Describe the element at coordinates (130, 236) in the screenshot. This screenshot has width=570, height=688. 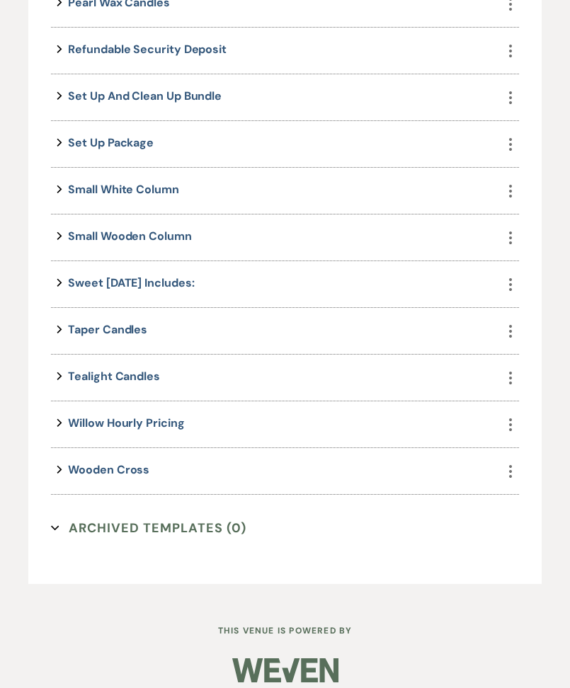
I see `button: Small Wooden Column` at that location.